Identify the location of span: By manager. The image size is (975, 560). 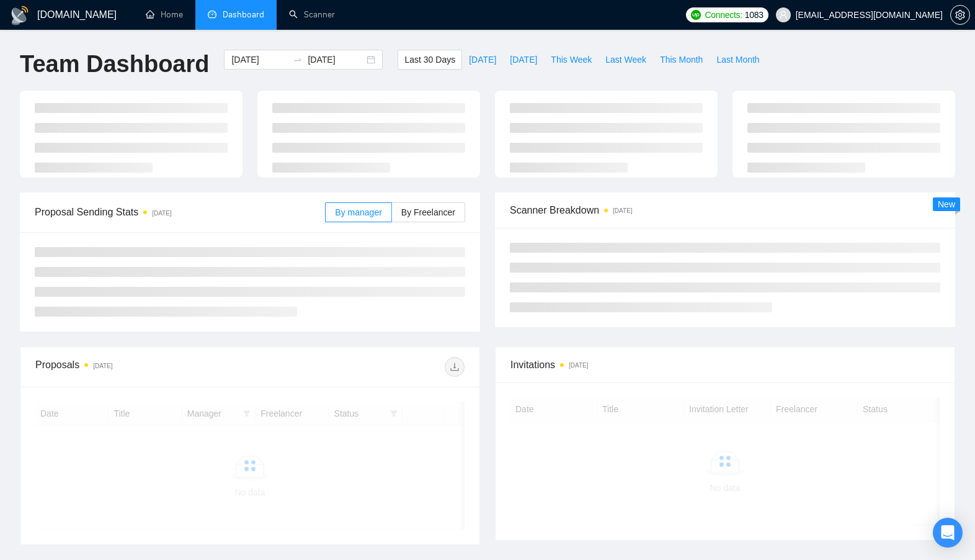
(358, 212).